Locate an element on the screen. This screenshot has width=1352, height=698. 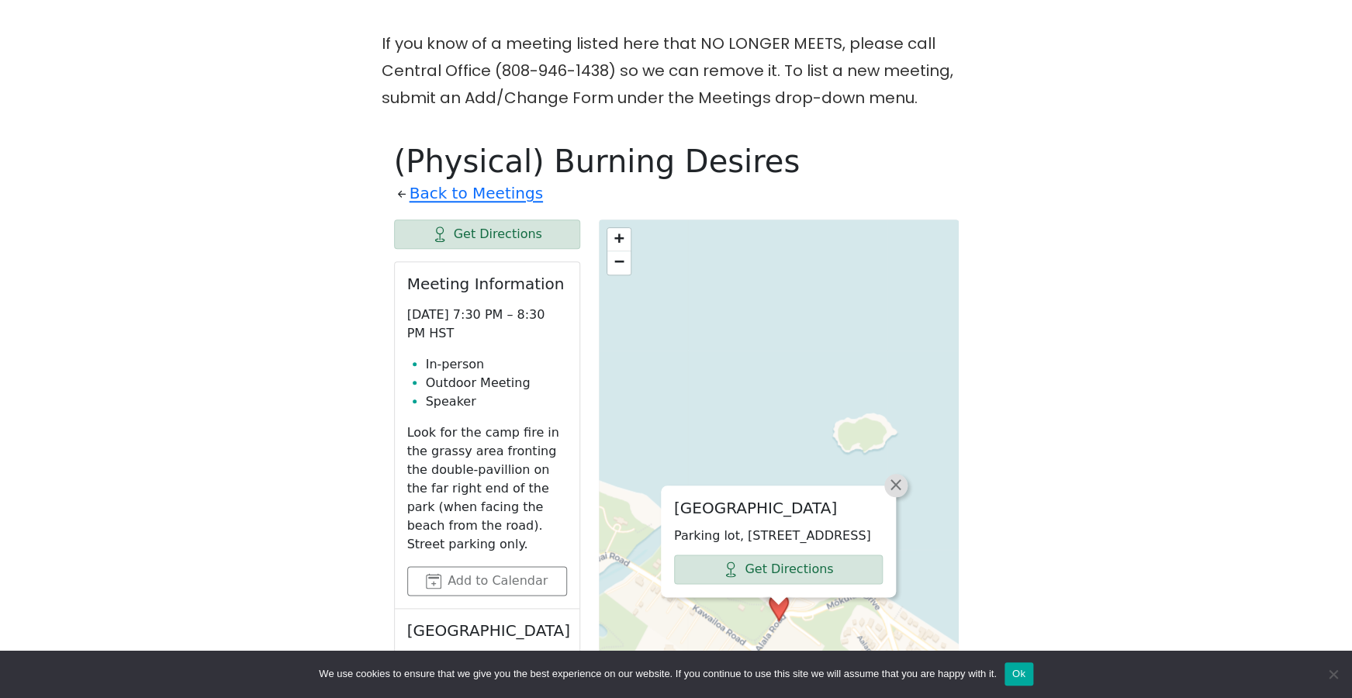
h2: Meeting Information is located at coordinates (487, 284).